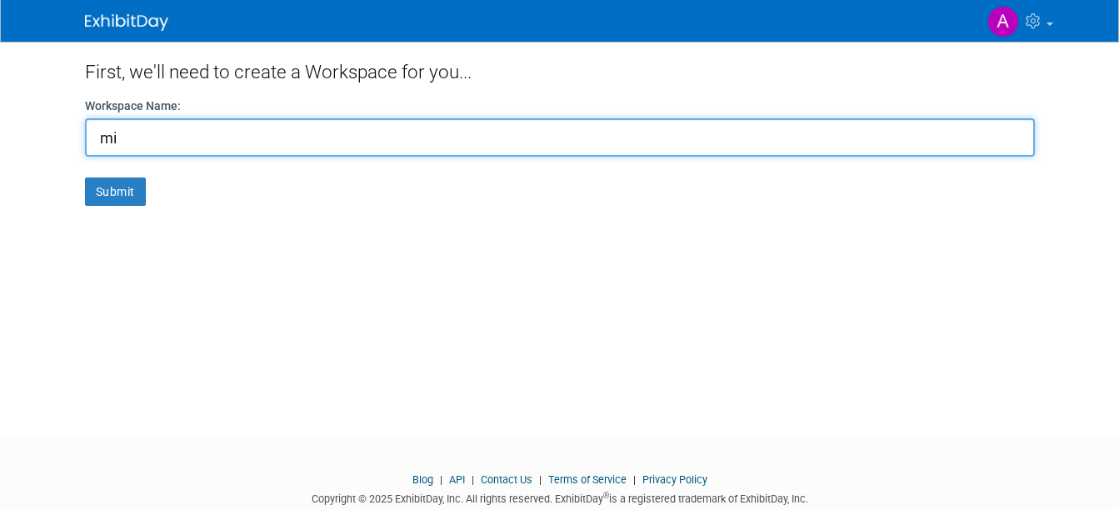 This screenshot has width=1119, height=510. What do you see at coordinates (1003, 22) in the screenshot?
I see `img: ALEX ALVARADO GUZMAN` at bounding box center [1003, 22].